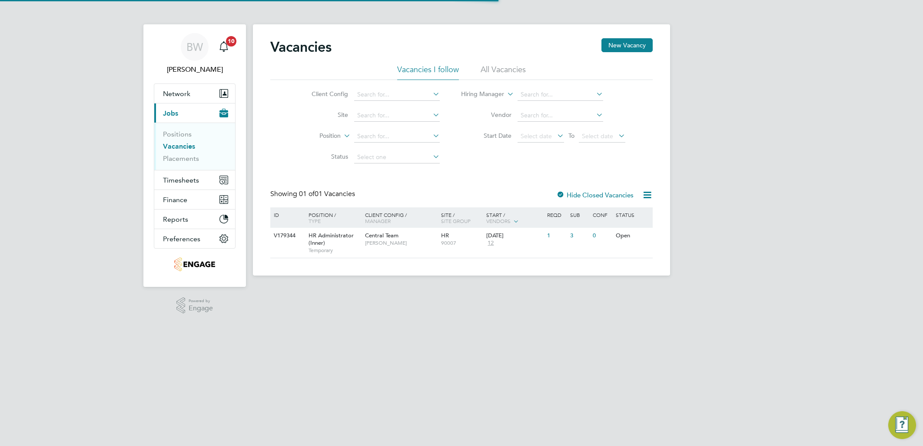  Describe the element at coordinates (445, 235) in the screenshot. I see `span: HR` at that location.